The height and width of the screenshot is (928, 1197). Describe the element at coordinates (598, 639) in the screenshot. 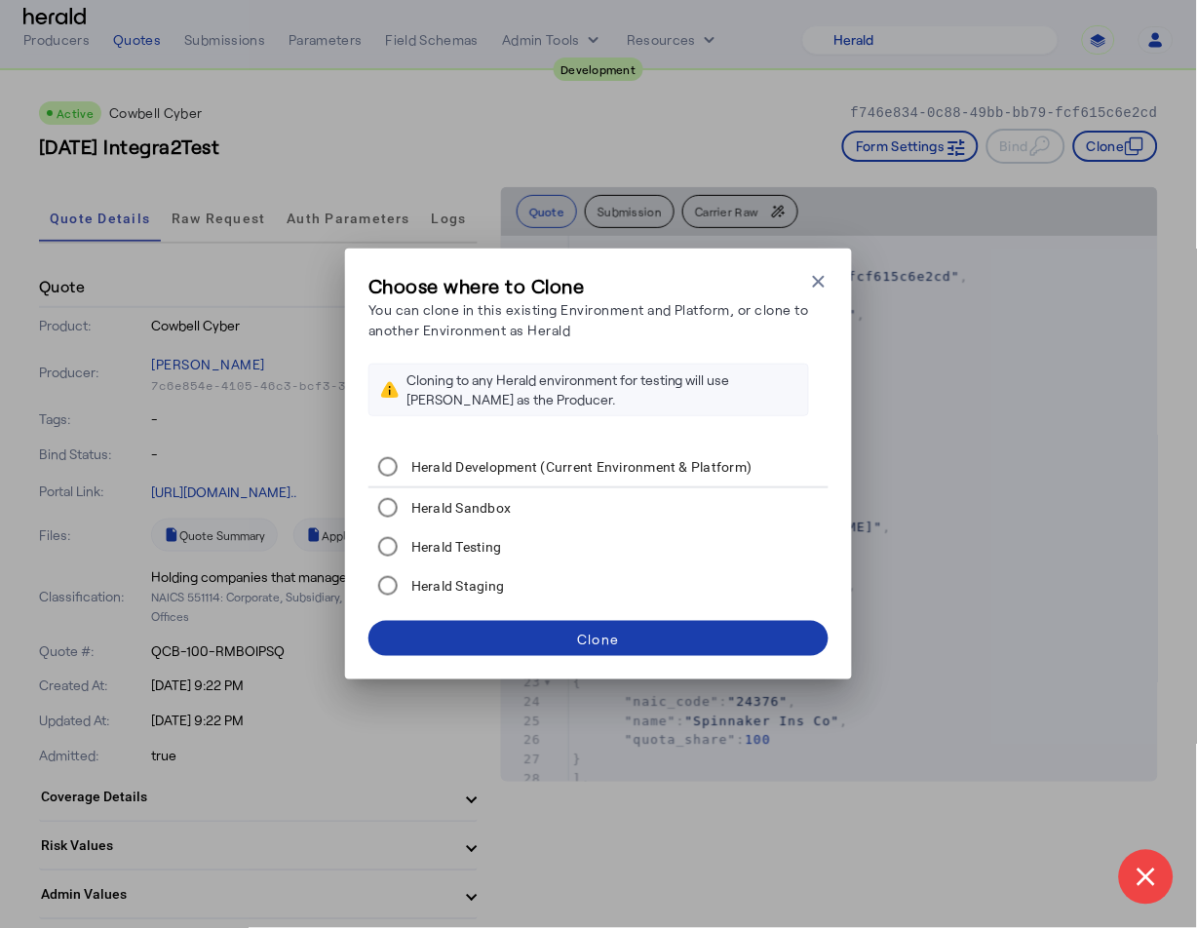

I see `div: Clone` at that location.